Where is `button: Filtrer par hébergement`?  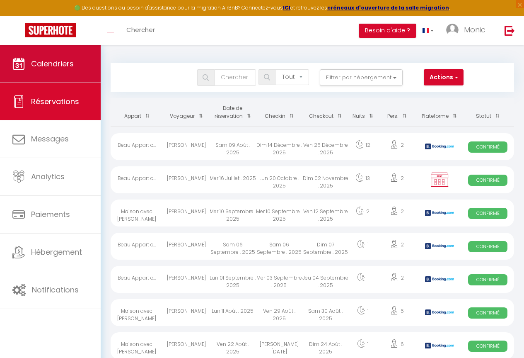 button: Filtrer par hébergement is located at coordinates (361, 77).